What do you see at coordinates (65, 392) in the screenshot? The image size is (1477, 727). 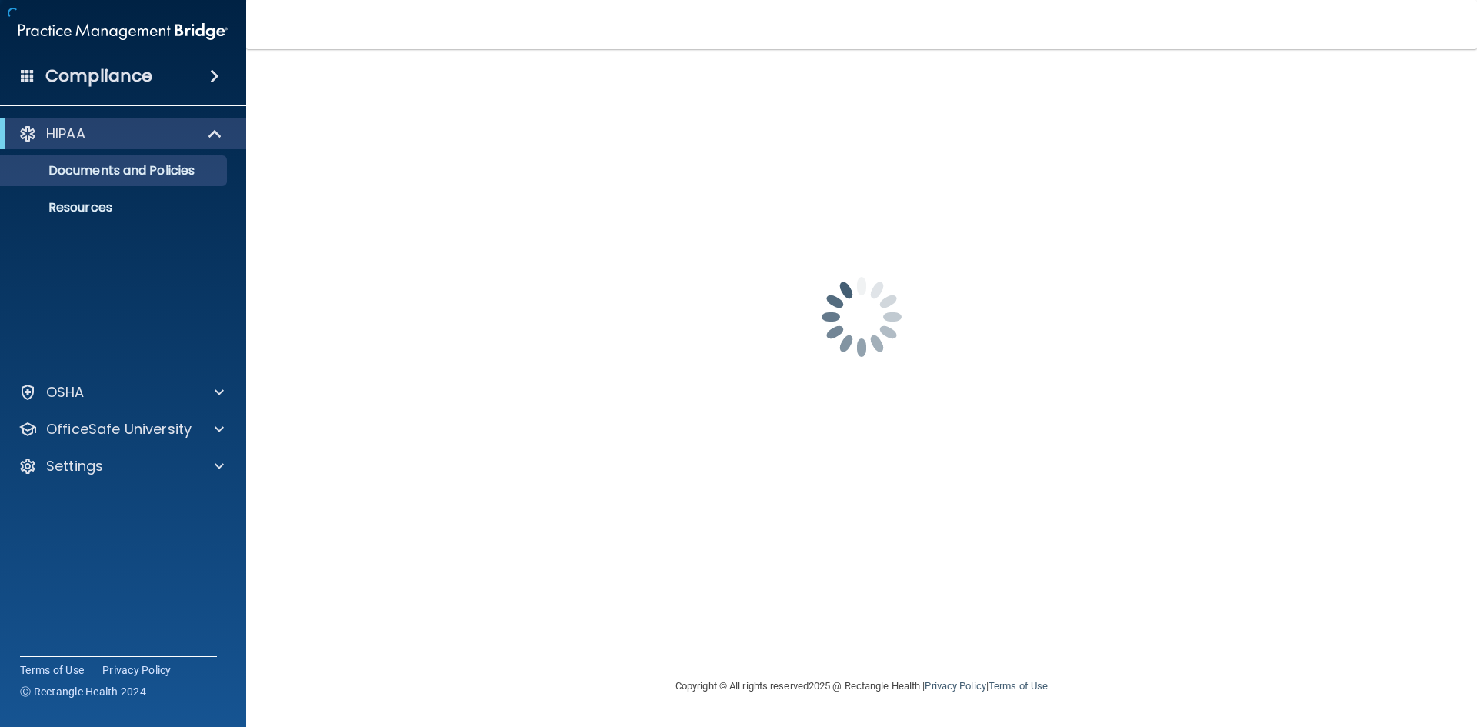 I see `p: OSHA` at bounding box center [65, 392].